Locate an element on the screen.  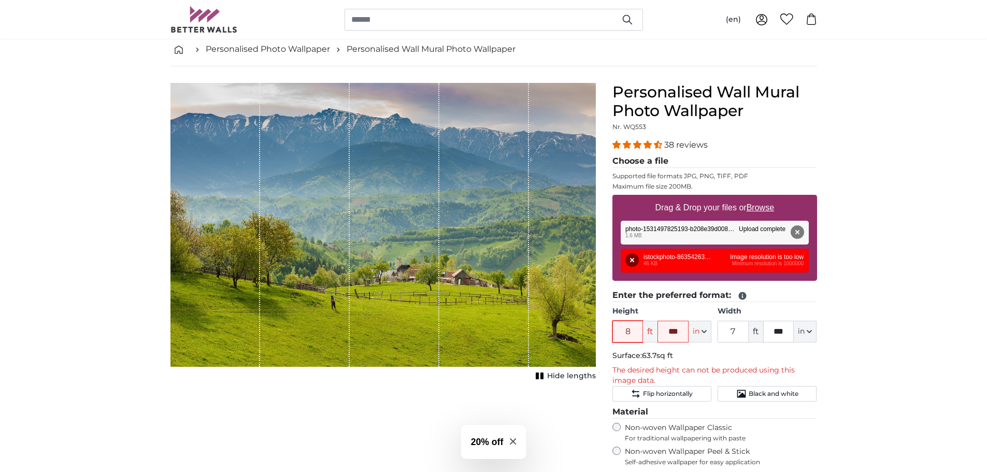
img: Betterwalls is located at coordinates (204, 19).